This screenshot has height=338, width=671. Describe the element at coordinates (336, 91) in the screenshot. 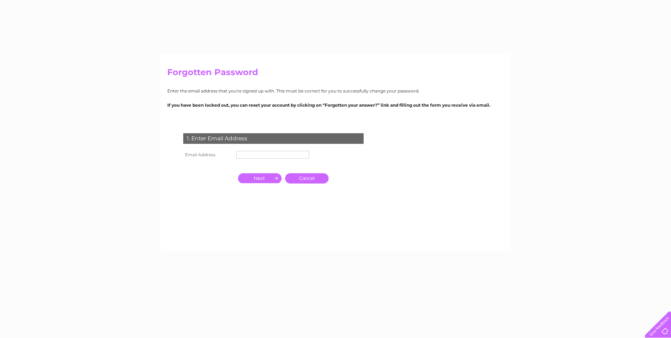

I see `p: Enter the email address that you're signed up with. This must be correct for you to successfully ...` at that location.